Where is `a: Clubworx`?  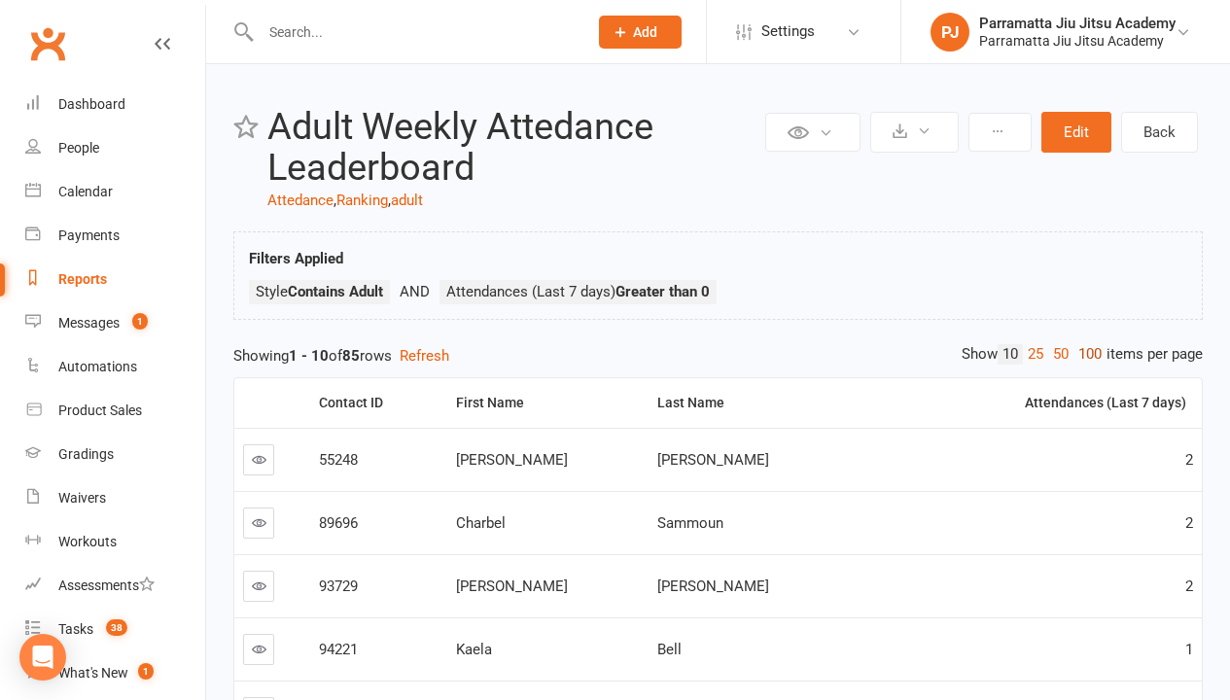 a: Clubworx is located at coordinates (48, 44).